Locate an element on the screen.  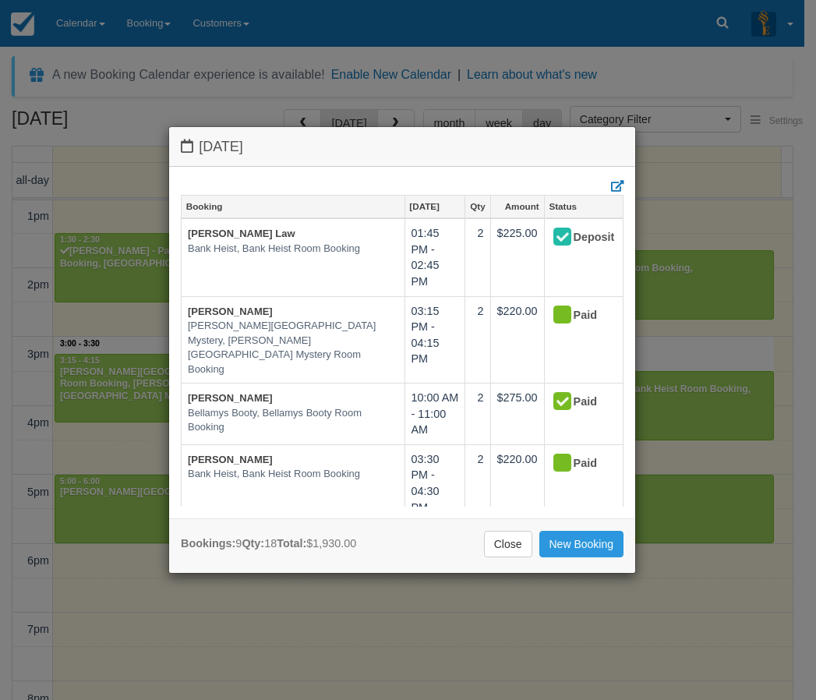
a: Qty is located at coordinates (477, 207).